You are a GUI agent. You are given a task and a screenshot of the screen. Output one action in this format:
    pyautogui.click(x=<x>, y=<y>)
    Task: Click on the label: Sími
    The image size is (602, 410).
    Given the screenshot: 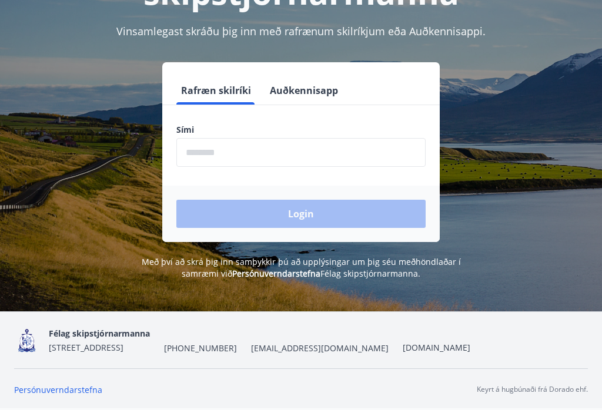 What is the action you would take?
    pyautogui.click(x=301, y=130)
    